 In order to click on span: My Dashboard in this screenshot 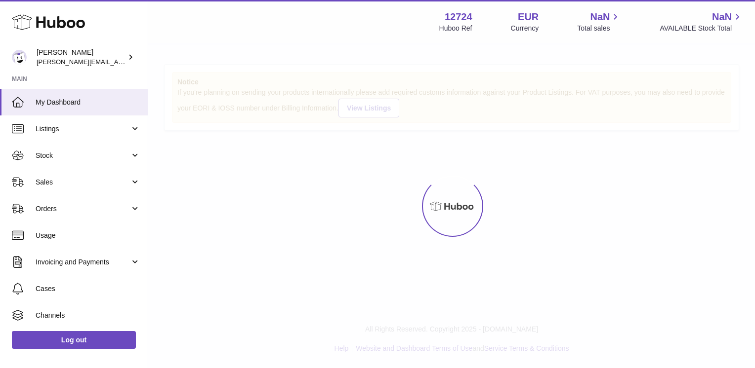, I will do `click(88, 102)`.